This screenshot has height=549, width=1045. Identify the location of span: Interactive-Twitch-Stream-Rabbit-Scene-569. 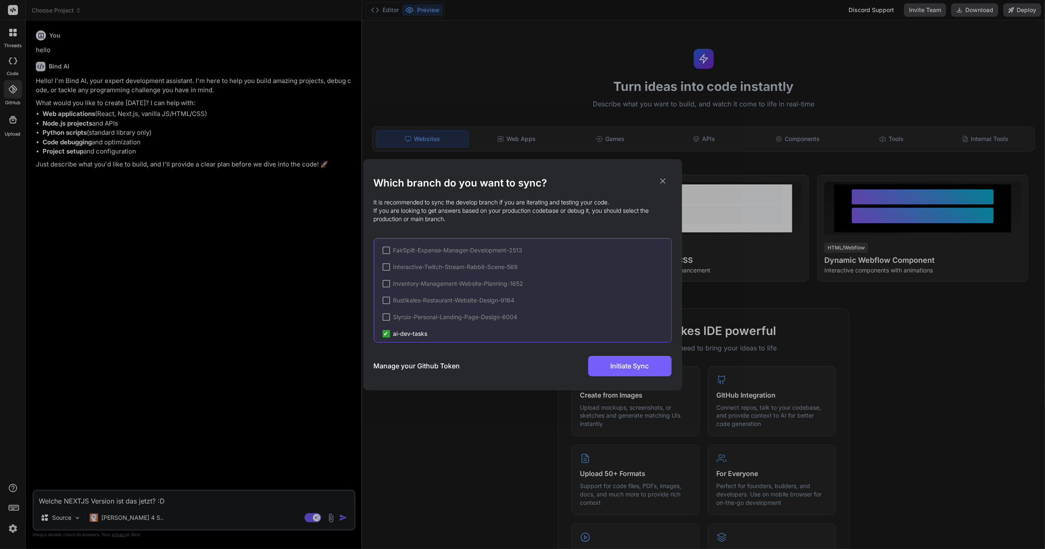
(455, 267).